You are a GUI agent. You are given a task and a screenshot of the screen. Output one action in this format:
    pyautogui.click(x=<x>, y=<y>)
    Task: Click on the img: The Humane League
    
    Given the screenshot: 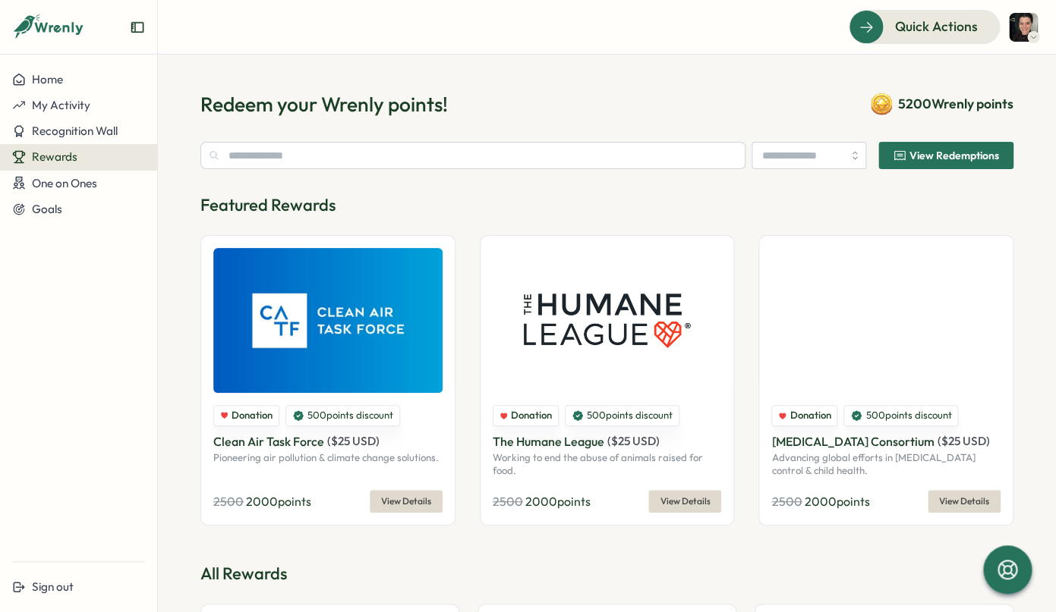 What is the action you would take?
    pyautogui.click(x=607, y=320)
    